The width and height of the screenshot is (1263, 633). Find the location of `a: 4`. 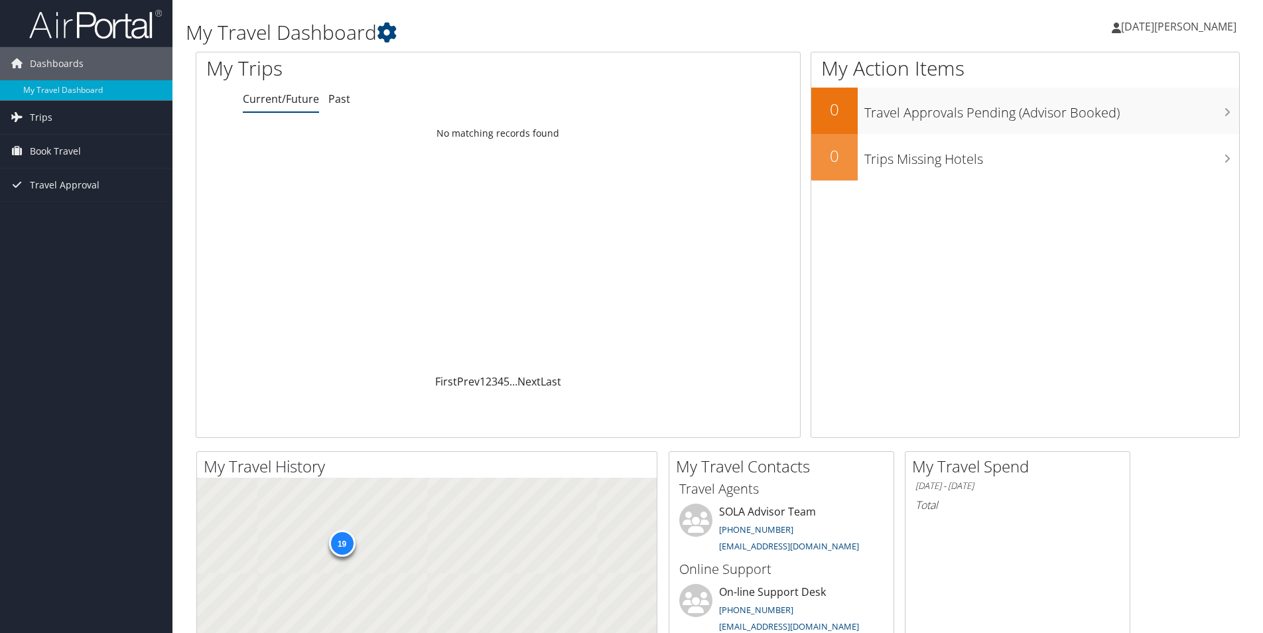

a: 4 is located at coordinates (500, 381).